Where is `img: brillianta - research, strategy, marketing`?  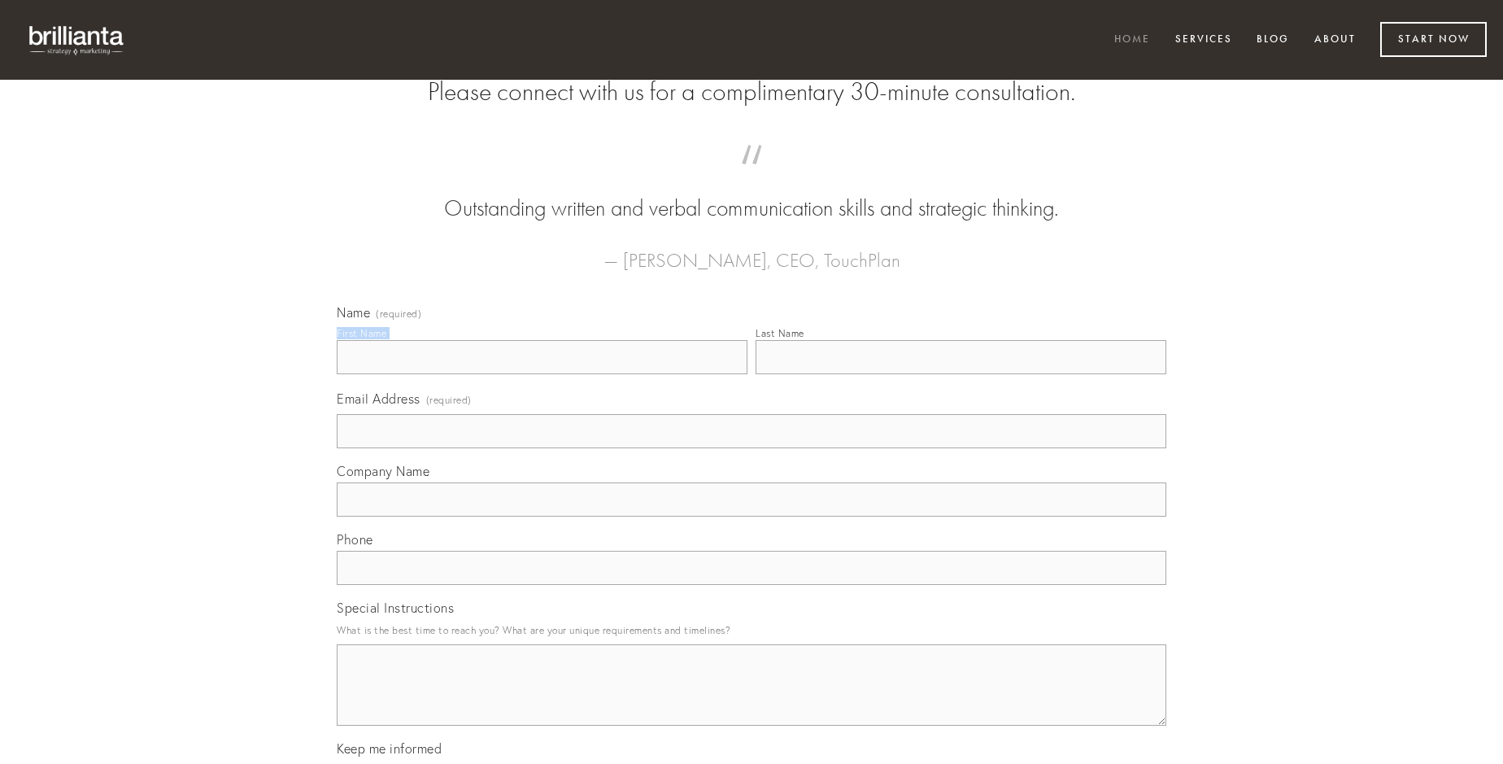 img: brillianta - research, strategy, marketing is located at coordinates (77, 40).